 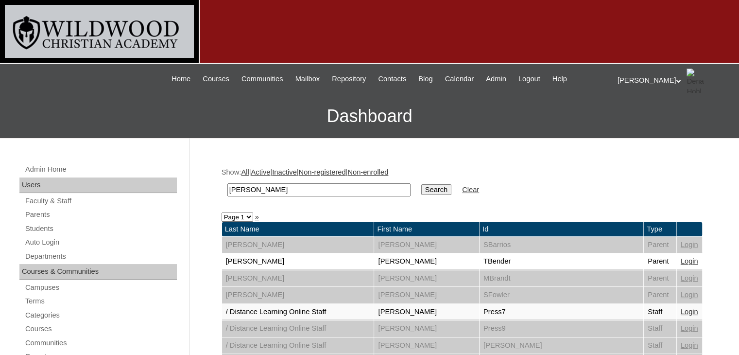 I want to click on span: Admin, so click(x=496, y=79).